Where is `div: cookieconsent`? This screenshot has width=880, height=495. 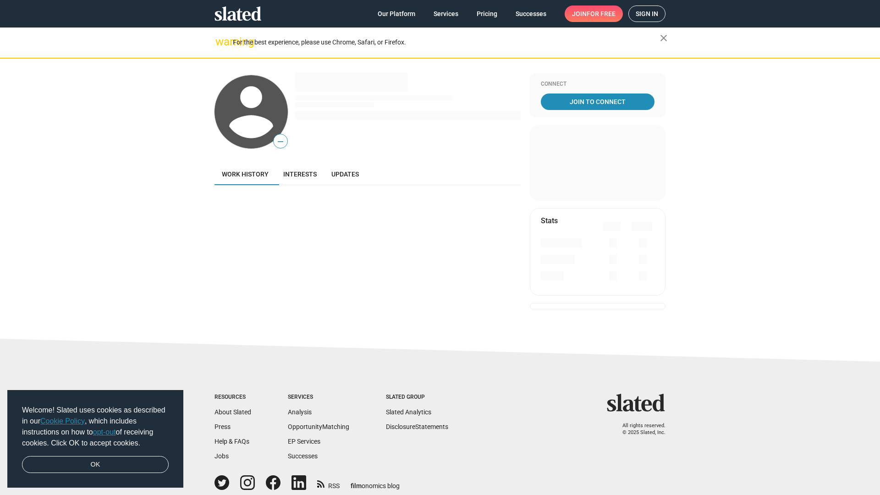
div: cookieconsent is located at coordinates (95, 439).